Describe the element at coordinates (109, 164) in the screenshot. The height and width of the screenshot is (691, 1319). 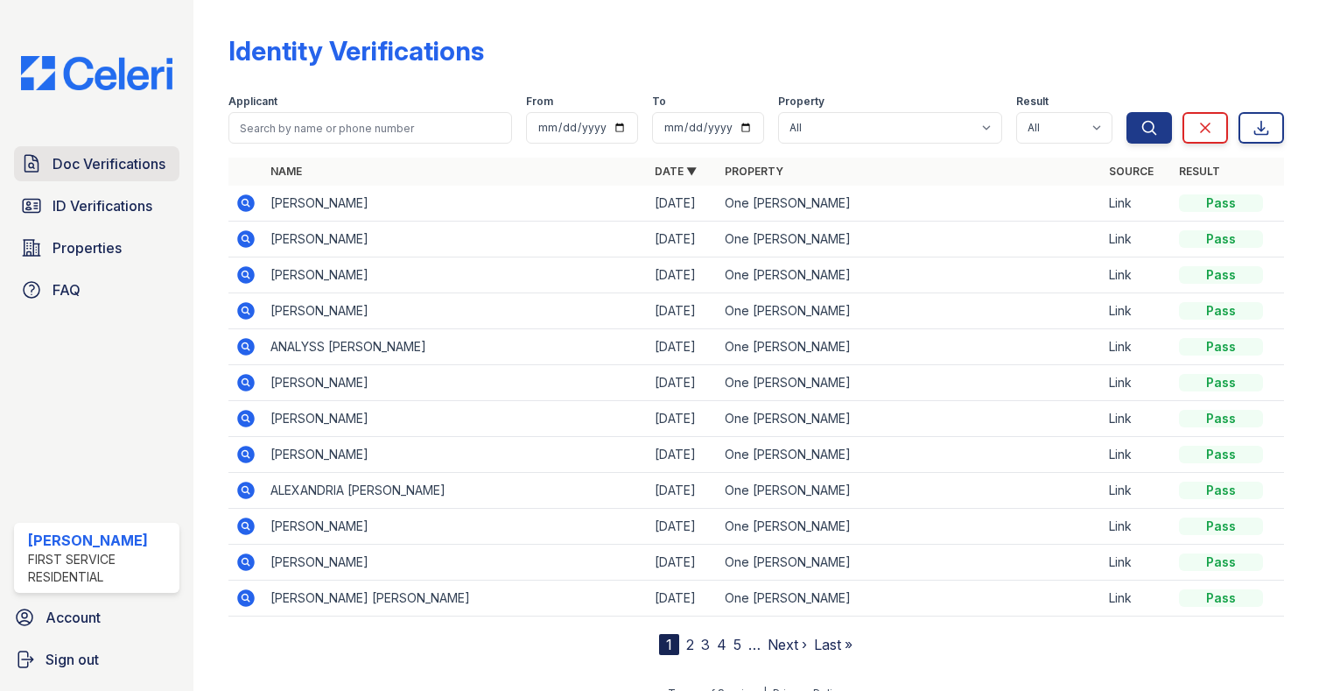
I see `span: Doc Verifications` at that location.